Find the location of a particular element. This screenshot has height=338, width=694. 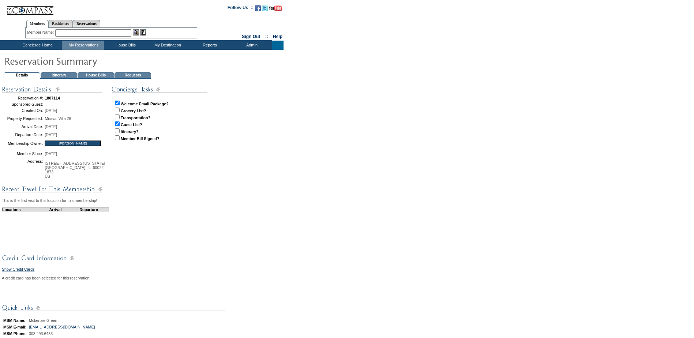

td: Details is located at coordinates (22, 75).